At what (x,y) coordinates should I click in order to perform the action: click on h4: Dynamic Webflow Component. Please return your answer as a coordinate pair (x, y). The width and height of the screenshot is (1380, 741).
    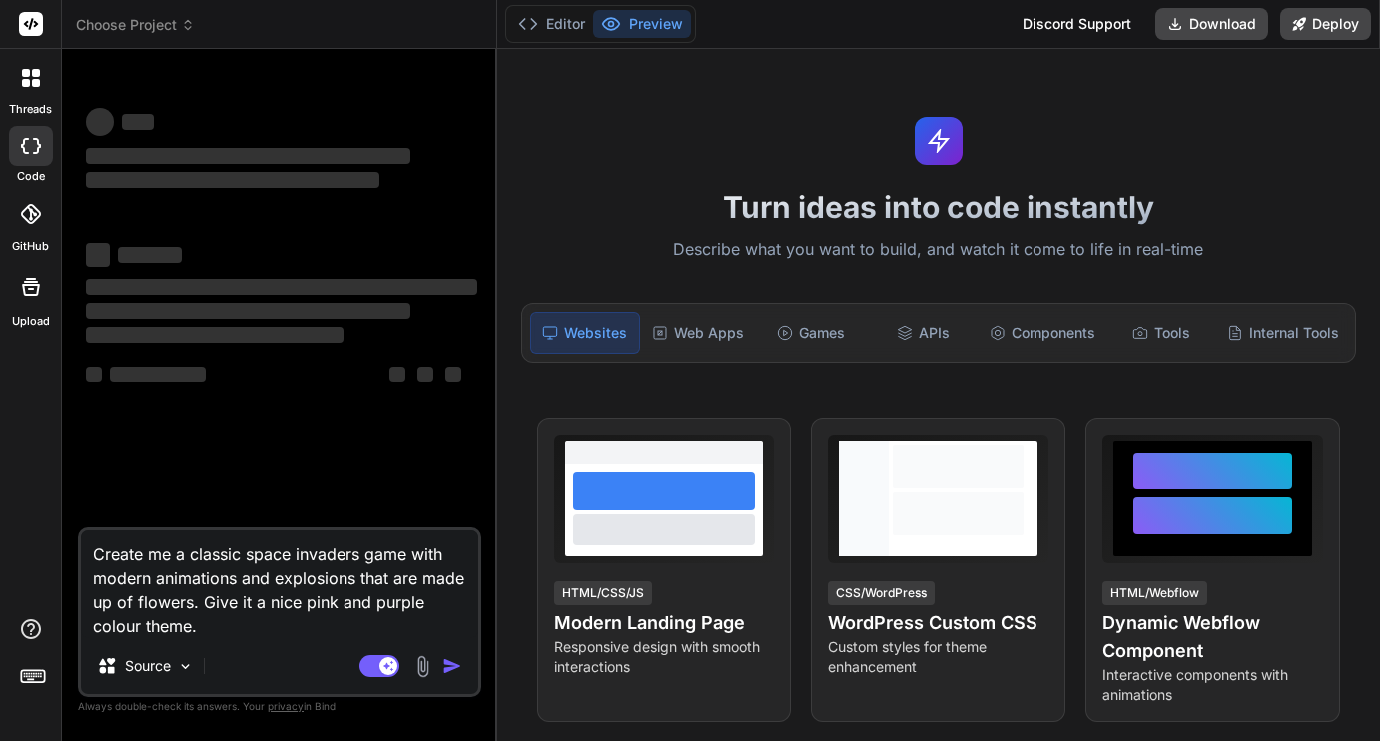
    Looking at the image, I should click on (1213, 637).